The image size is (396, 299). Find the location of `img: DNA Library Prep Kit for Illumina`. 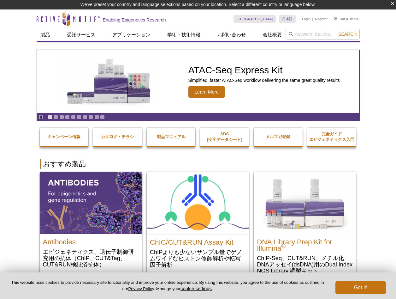

img: DNA Library Prep Kit for Illumina is located at coordinates (305, 203).